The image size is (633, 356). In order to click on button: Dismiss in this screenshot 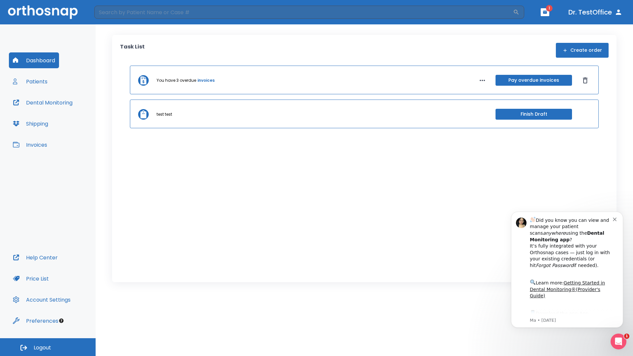, I will do `click(586, 81)`.